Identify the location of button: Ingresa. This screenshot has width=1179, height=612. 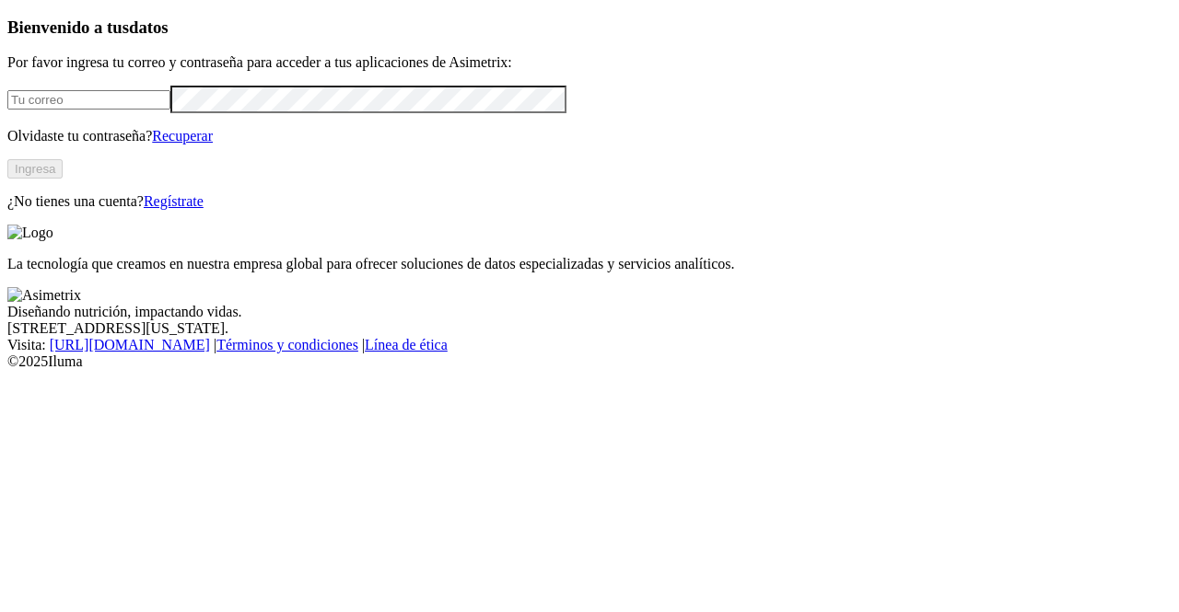
(35, 168).